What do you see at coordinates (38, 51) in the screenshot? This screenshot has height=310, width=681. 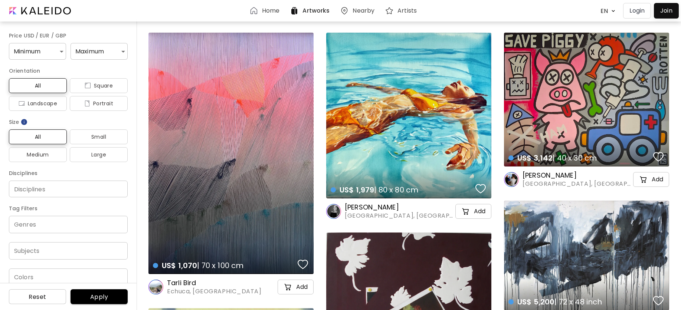 I see `div: Minimum` at bounding box center [38, 51].